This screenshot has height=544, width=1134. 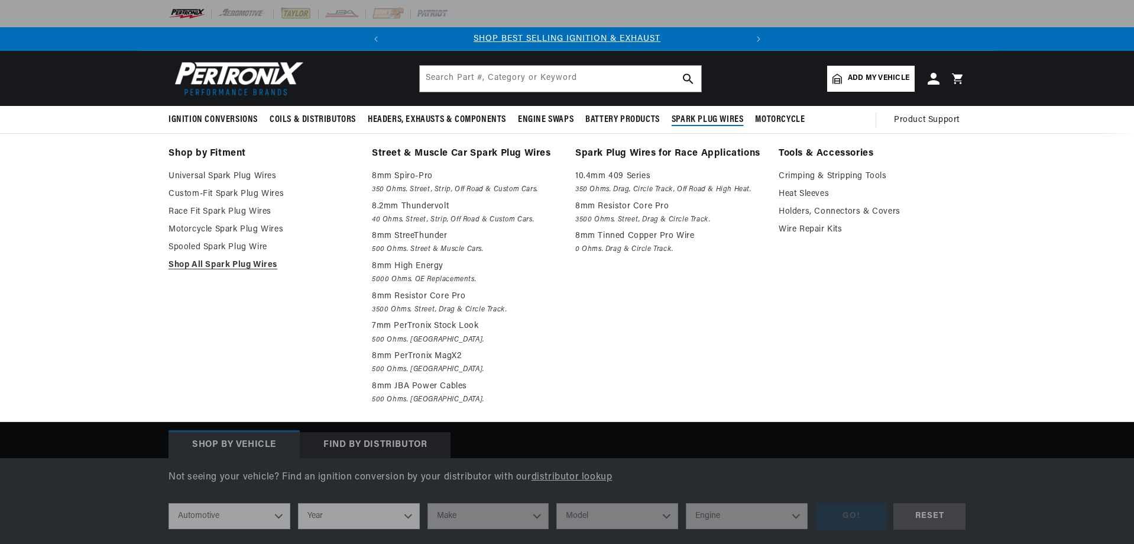 I want to click on a: 8mm StreeThunder 500 Ohms. Street & Muscle Cars., so click(x=465, y=242).